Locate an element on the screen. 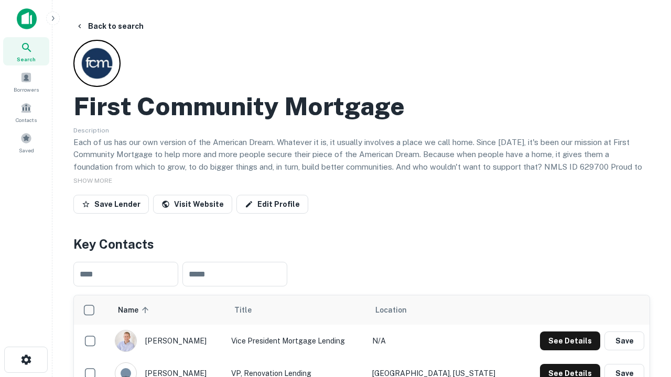 Image resolution: width=671 pixels, height=377 pixels. button: Back to search is located at coordinates (110, 26).